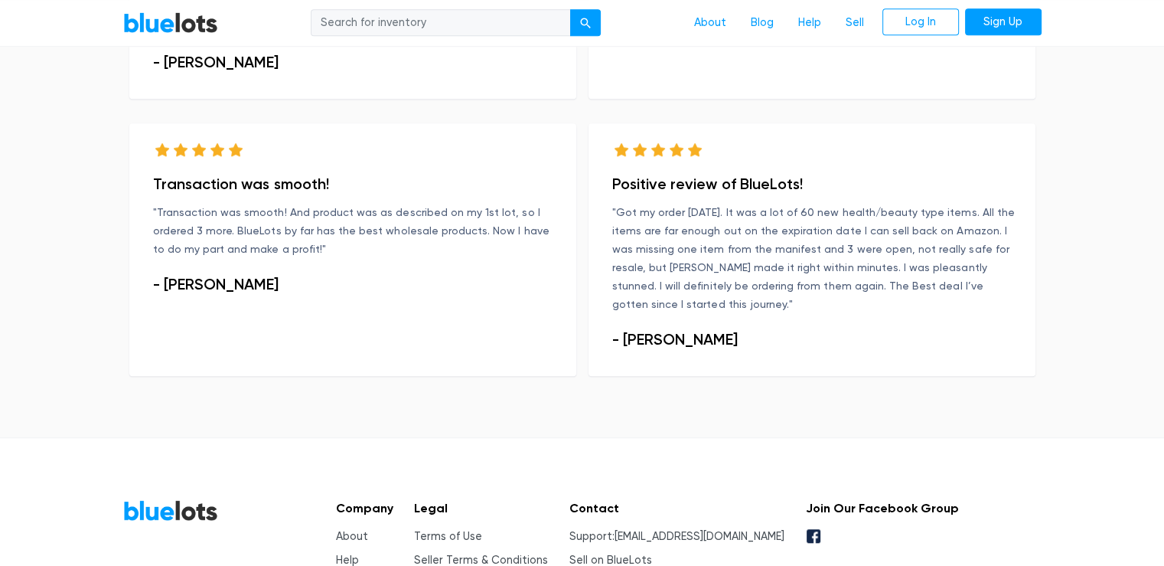  I want to click on h5: Join Our Facebook Group, so click(882, 507).